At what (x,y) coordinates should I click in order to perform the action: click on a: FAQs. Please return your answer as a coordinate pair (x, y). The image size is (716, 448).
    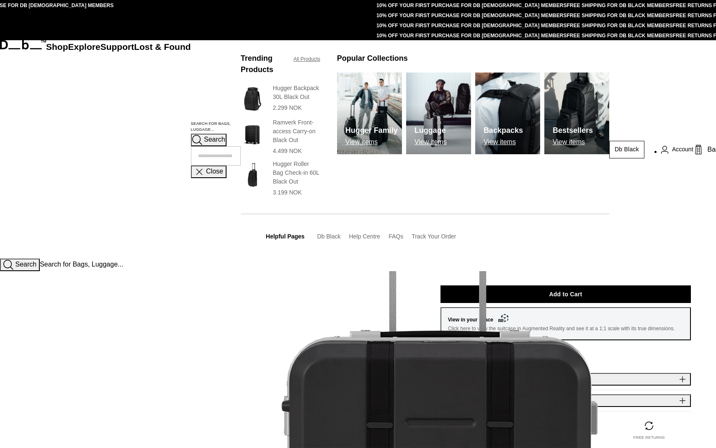
    Looking at the image, I should click on (396, 236).